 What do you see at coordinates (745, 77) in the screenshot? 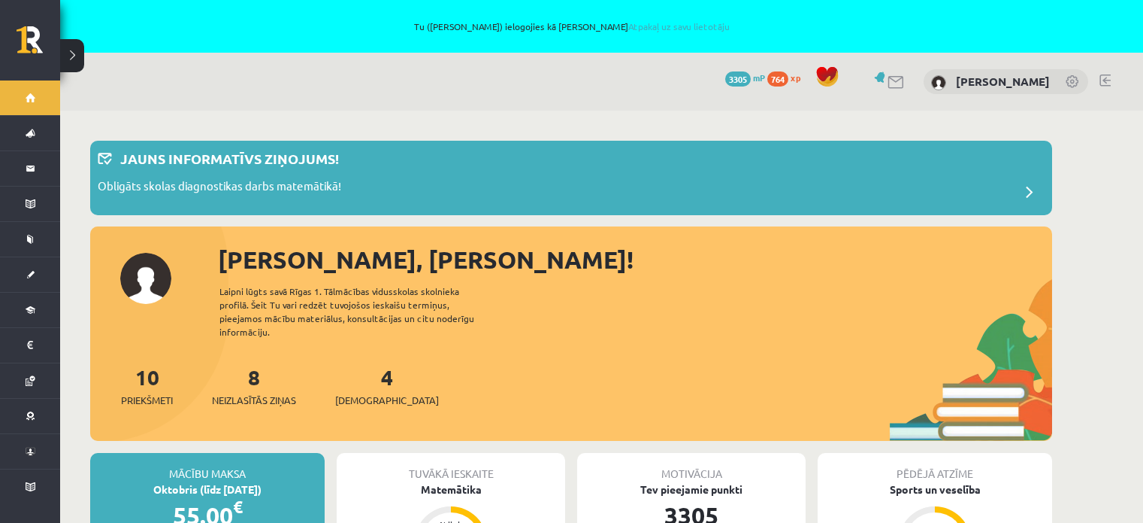
I see `a: 3305 mP` at bounding box center [745, 77].